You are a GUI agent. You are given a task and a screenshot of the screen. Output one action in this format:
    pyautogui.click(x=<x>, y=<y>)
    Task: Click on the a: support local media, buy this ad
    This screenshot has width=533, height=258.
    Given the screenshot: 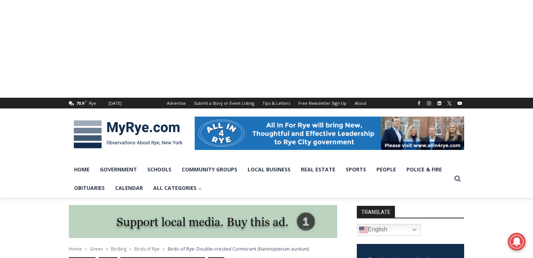 What is the action you would take?
    pyautogui.click(x=203, y=222)
    